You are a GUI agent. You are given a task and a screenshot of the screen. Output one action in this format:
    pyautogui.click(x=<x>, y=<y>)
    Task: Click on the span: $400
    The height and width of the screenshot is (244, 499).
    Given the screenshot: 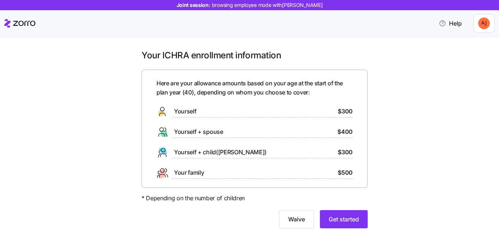 What is the action you would take?
    pyautogui.click(x=345, y=132)
    